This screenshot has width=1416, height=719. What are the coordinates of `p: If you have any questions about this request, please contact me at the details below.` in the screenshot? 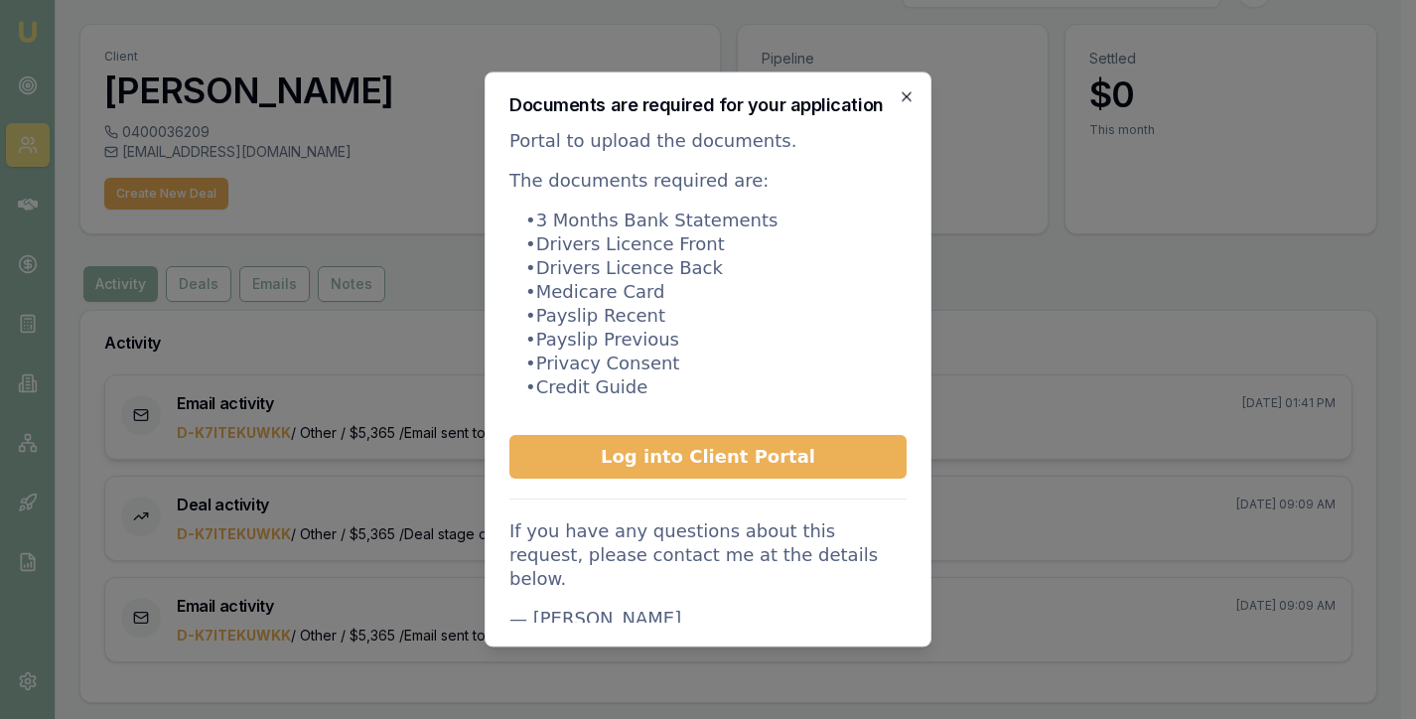 It's located at (708, 555).